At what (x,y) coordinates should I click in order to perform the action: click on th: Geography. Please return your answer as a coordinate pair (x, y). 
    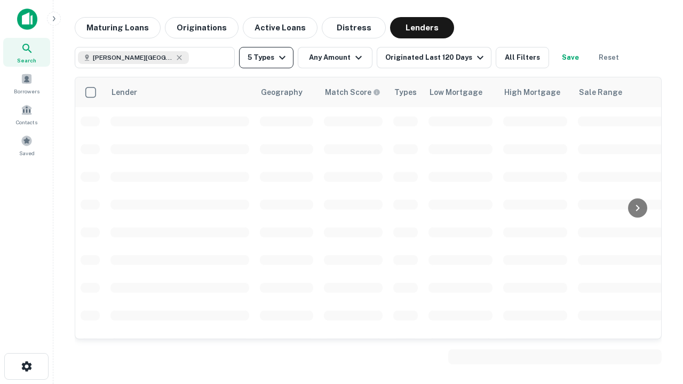
    Looking at the image, I should click on (287, 92).